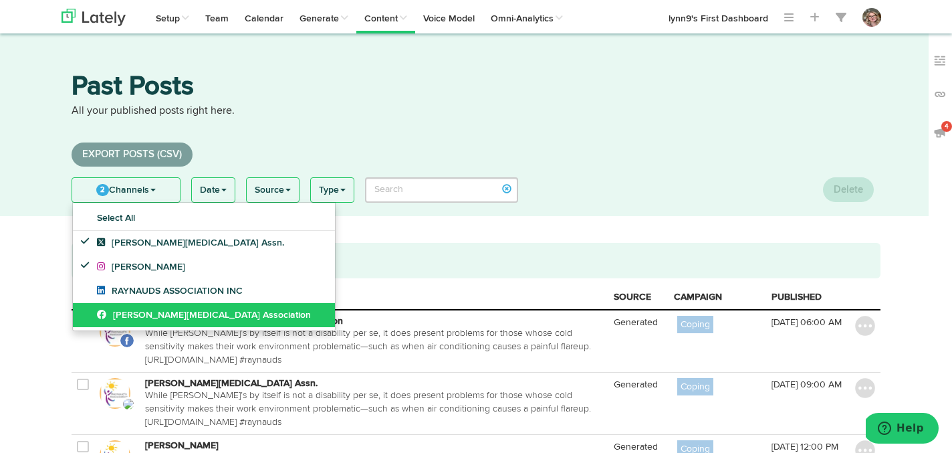 Image resolution: width=952 pixels, height=453 pixels. Describe the element at coordinates (940, 132) in the screenshot. I see `img: announcements_off.svg` at that location.